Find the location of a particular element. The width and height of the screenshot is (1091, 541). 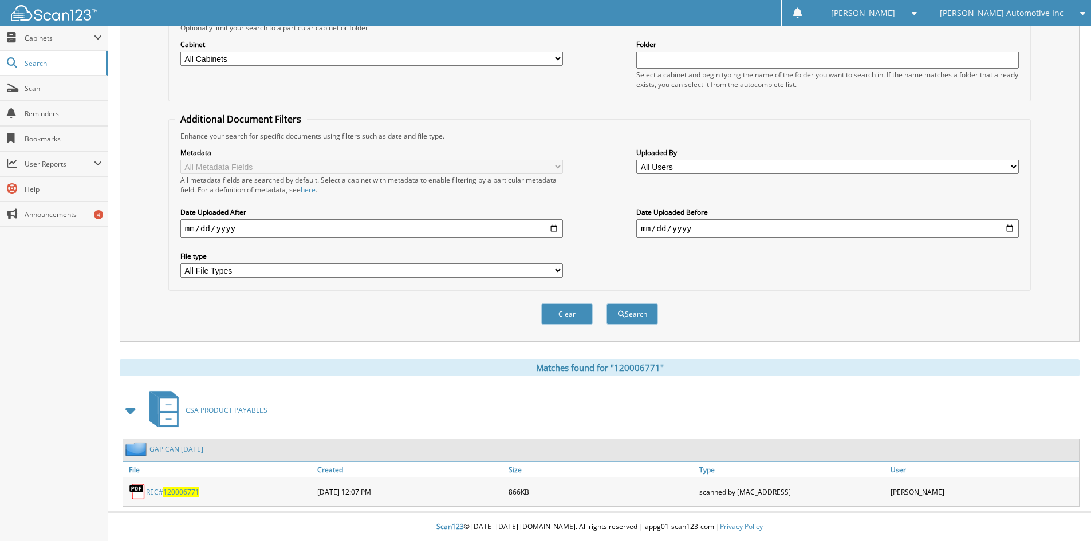

a: User is located at coordinates (983, 470).